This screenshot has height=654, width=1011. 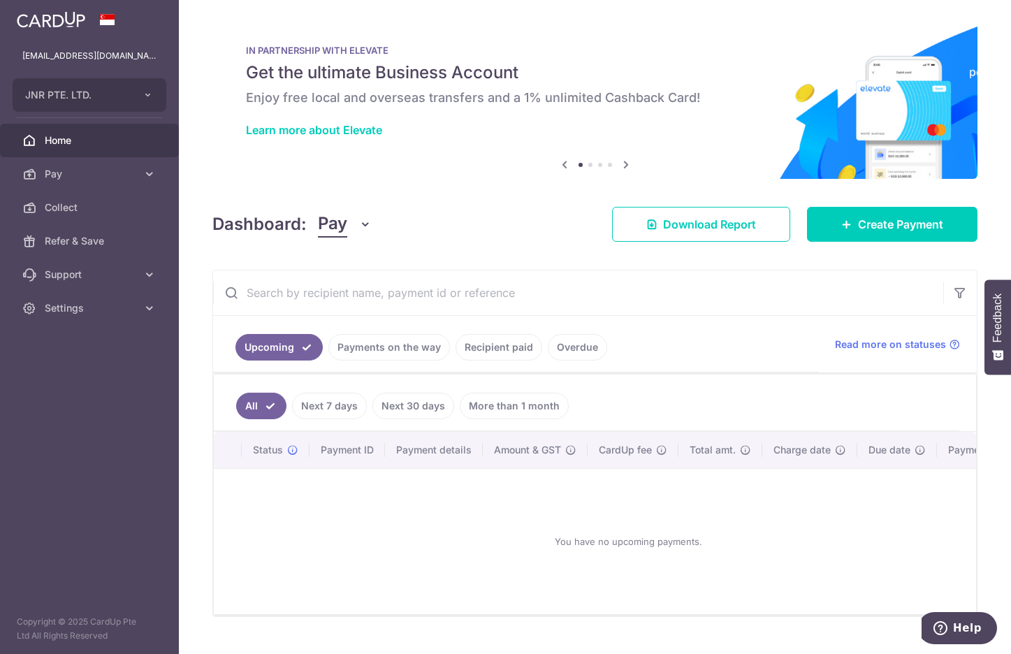 What do you see at coordinates (314, 130) in the screenshot?
I see `a: Learn more about Elevate` at bounding box center [314, 130].